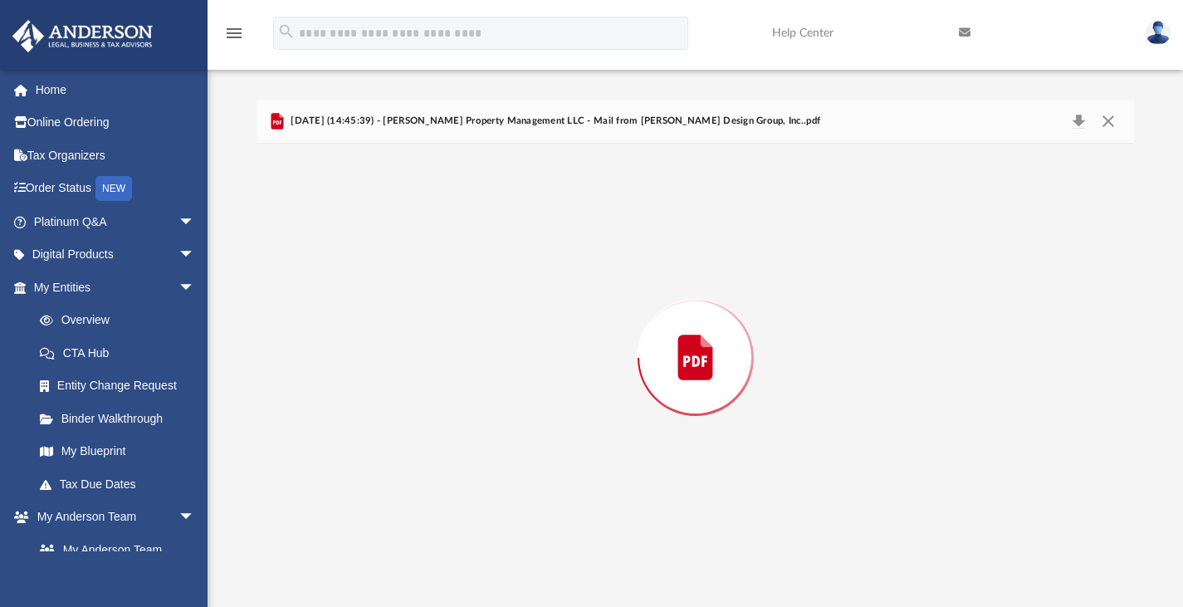  Describe the element at coordinates (115, 188) in the screenshot. I see `a: Order StatusNEW` at that location.